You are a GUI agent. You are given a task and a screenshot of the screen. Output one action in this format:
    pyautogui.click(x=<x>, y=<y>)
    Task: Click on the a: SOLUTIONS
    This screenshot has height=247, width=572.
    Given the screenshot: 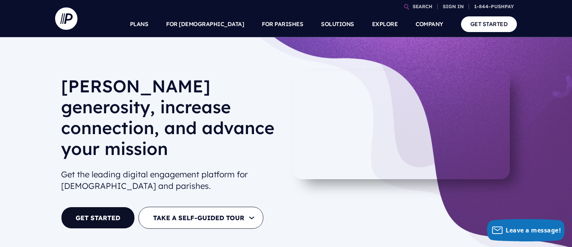 What is the action you would take?
    pyautogui.click(x=337, y=24)
    